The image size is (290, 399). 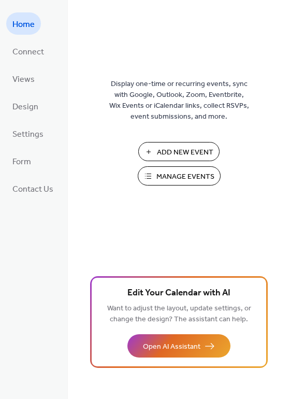 What do you see at coordinates (179, 151) in the screenshot?
I see `button: Add New Event` at bounding box center [179, 151].